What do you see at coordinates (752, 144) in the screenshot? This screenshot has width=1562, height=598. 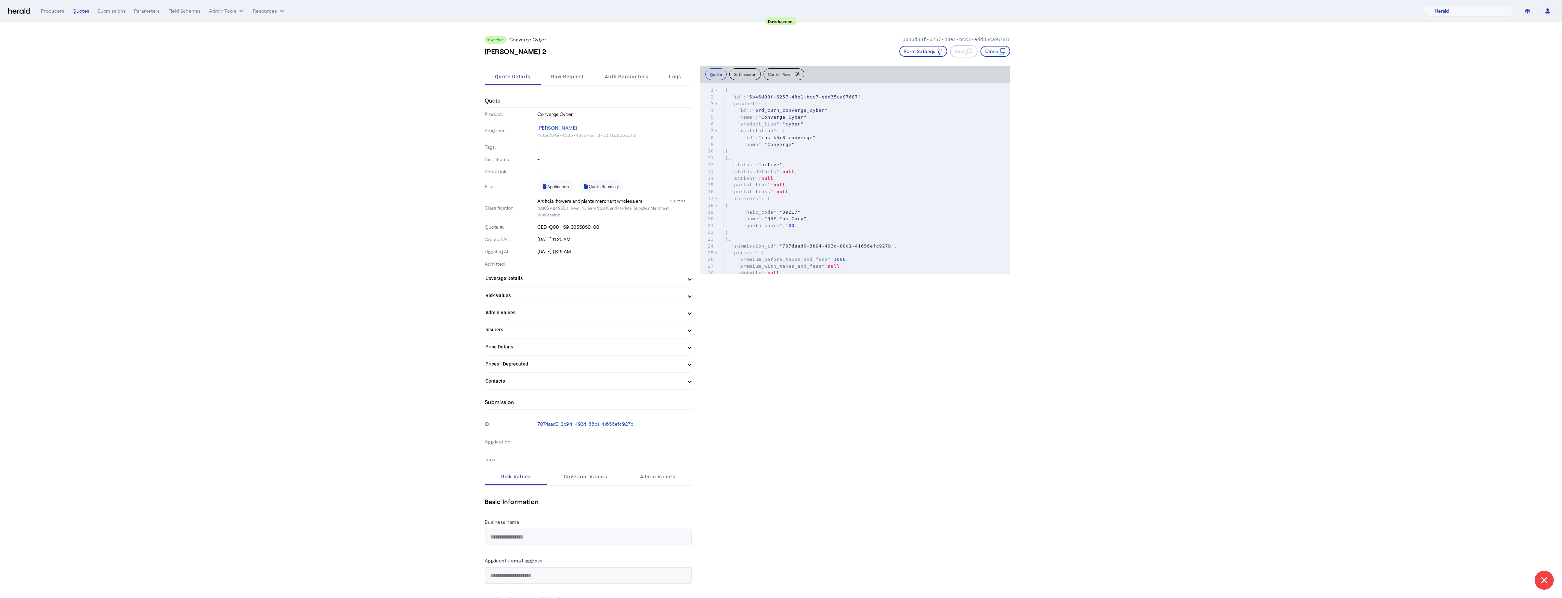 I see `span: "name"` at bounding box center [752, 144].